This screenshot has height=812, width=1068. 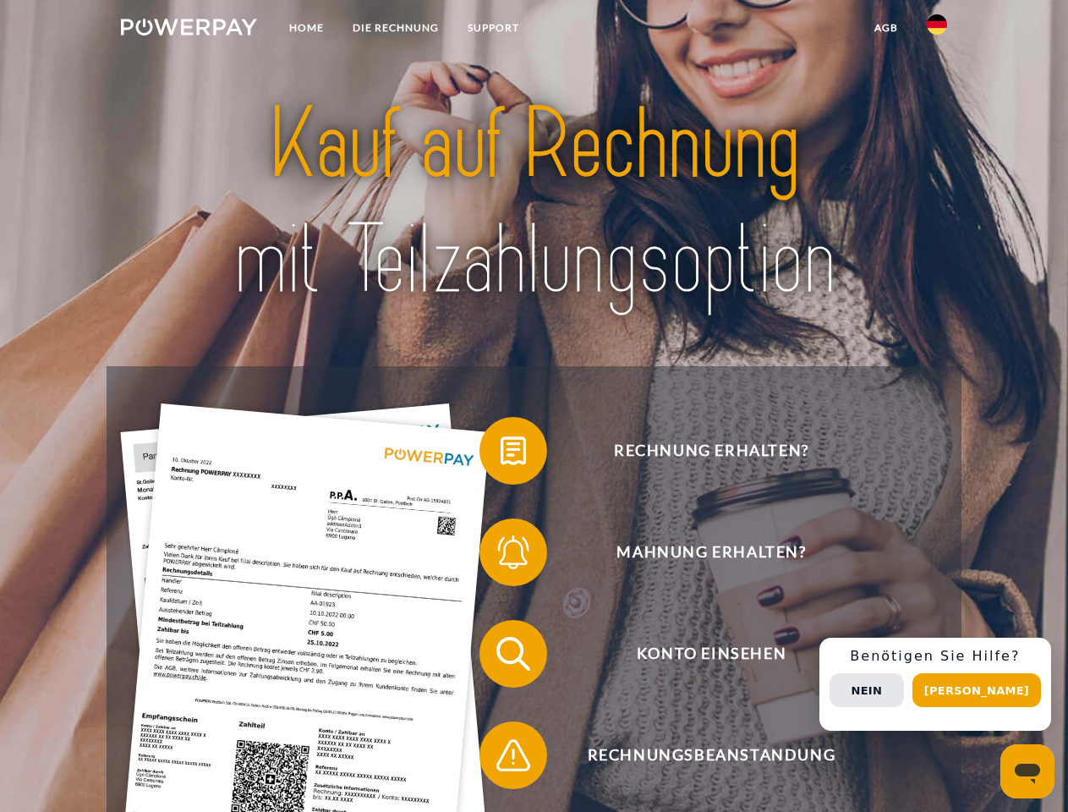 I want to click on img: logo-powerpay-white.svg, so click(x=189, y=27).